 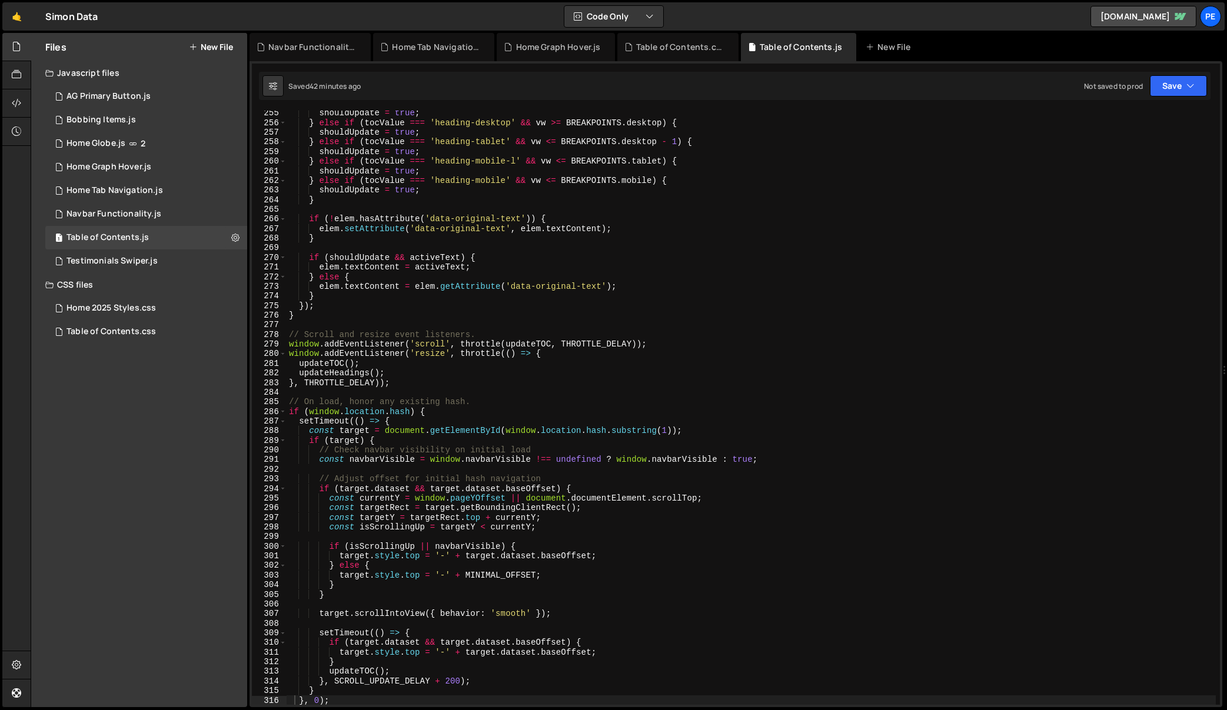 I want to click on div: 292, so click(x=269, y=469).